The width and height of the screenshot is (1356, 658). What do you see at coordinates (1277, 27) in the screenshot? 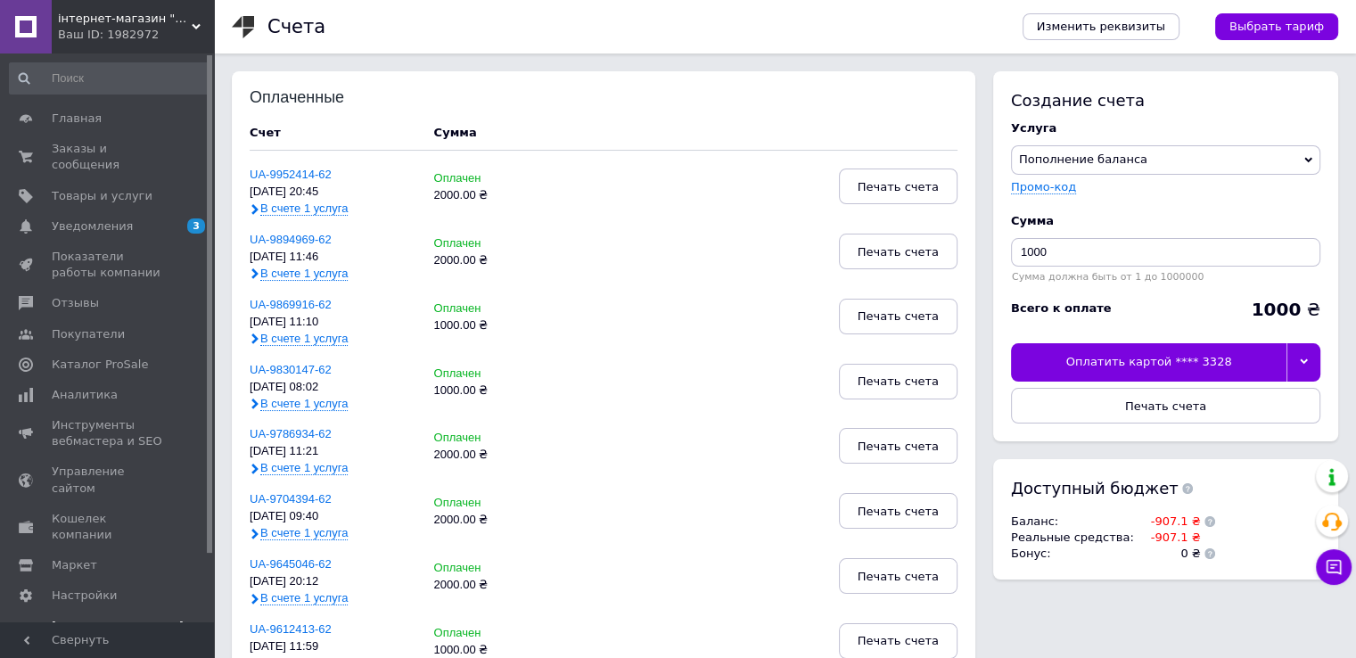
I see `a: Выбрать тариф` at bounding box center [1277, 27].